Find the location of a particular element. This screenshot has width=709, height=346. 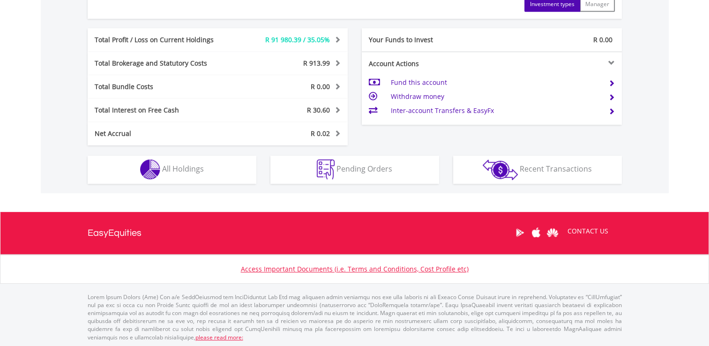

a: please read more: is located at coordinates (219, 337).